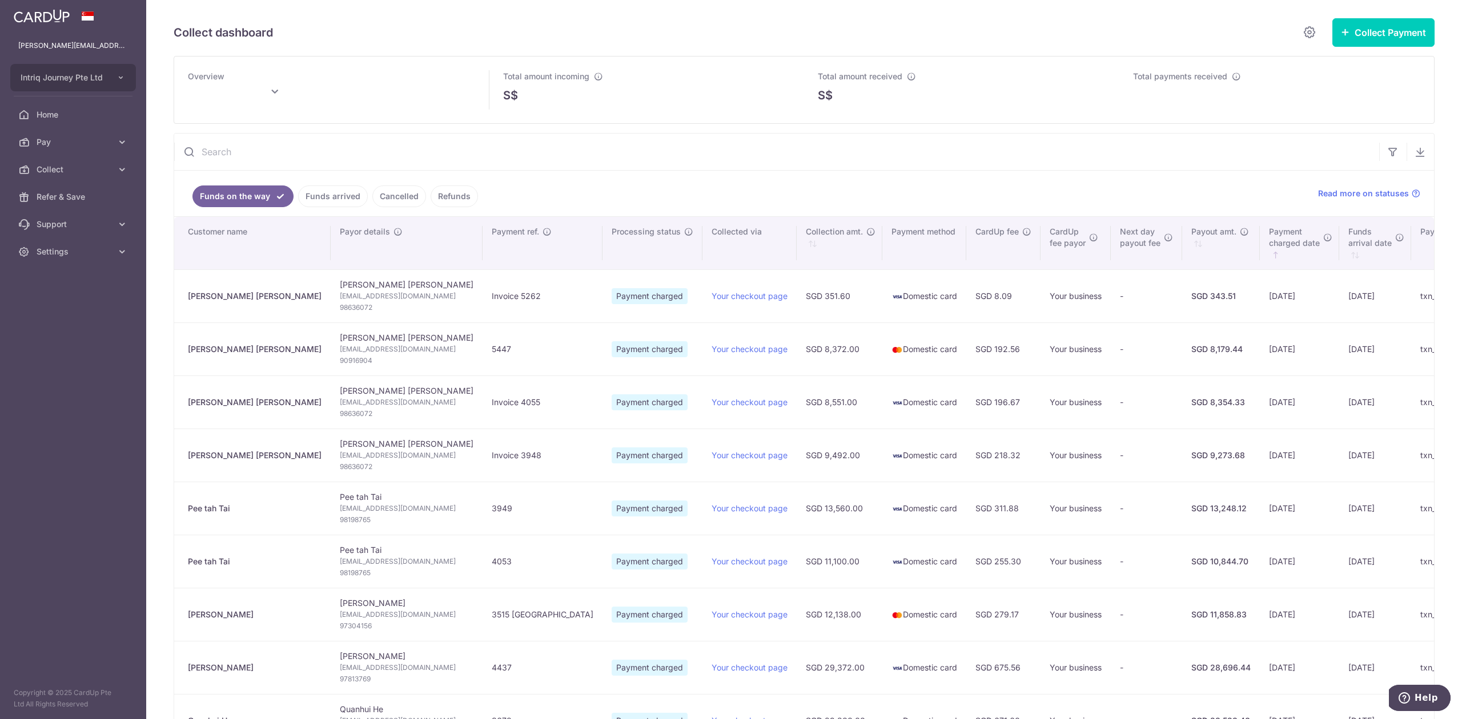 Image resolution: width=1462 pixels, height=719 pixels. Describe the element at coordinates (542, 296) in the screenshot. I see `td: Invoice 5262` at that location.